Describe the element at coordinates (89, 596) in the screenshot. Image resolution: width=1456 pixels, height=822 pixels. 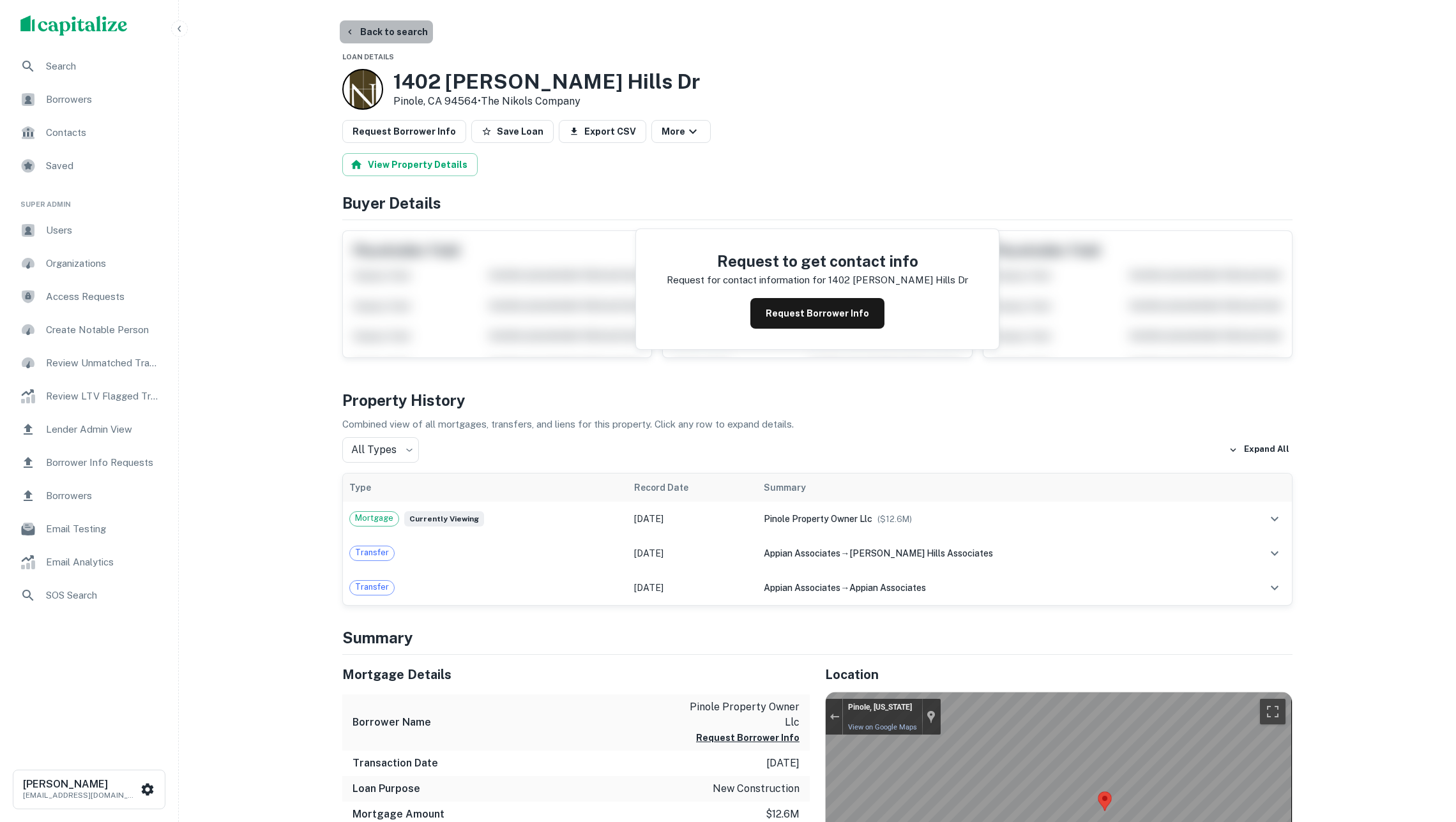
I see `div: SOS Search` at that location.